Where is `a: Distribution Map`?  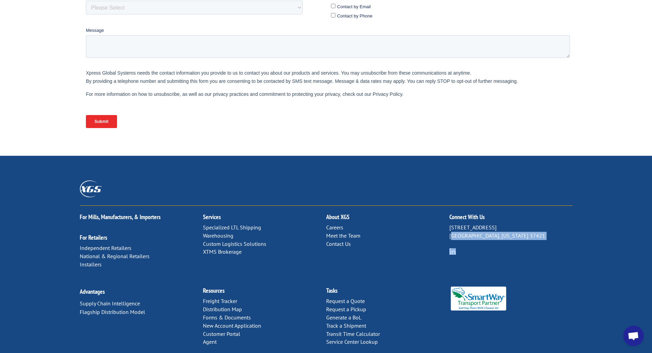
a: Distribution Map is located at coordinates (223, 309).